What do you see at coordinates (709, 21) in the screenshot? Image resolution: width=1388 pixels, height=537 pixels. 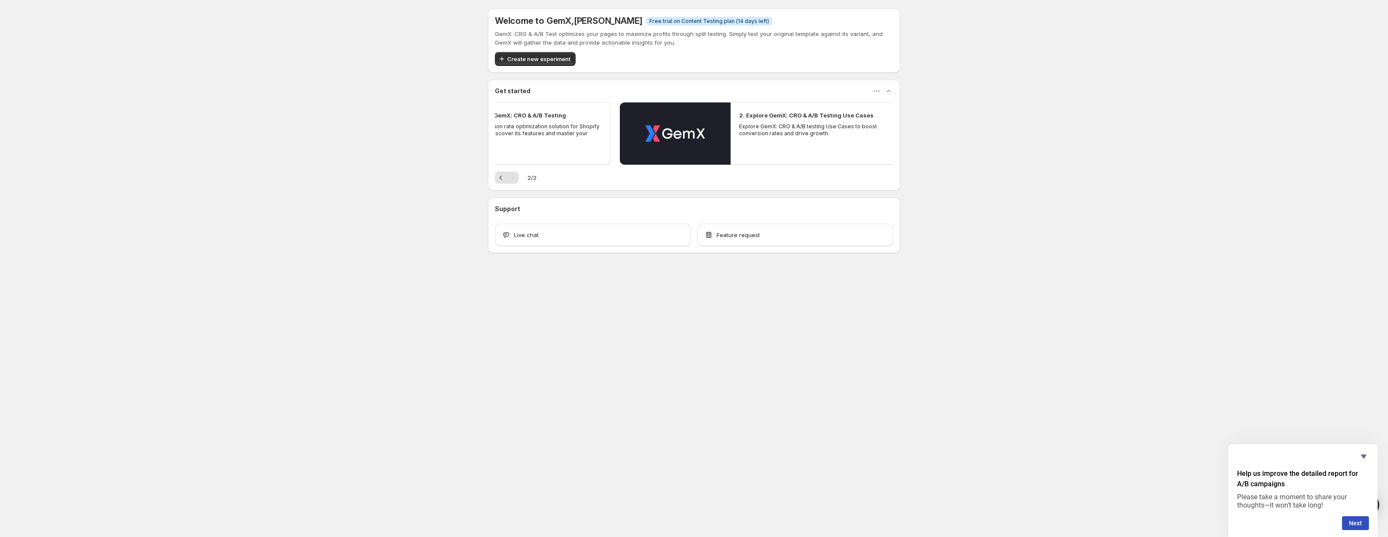 I see `span: Free trial on Content Testing plan (14 days left)` at bounding box center [709, 21].